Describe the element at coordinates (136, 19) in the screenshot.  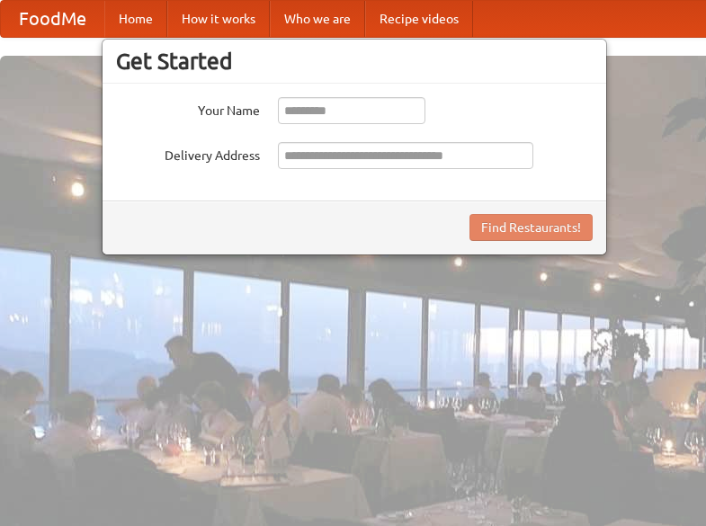
I see `a: Home` at that location.